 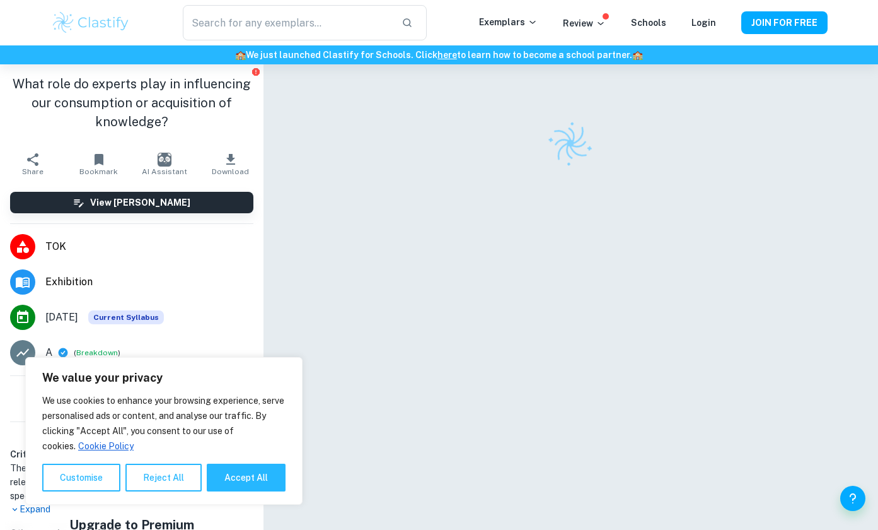 I want to click on h6: Examiner's summary, so click(x=132, y=434).